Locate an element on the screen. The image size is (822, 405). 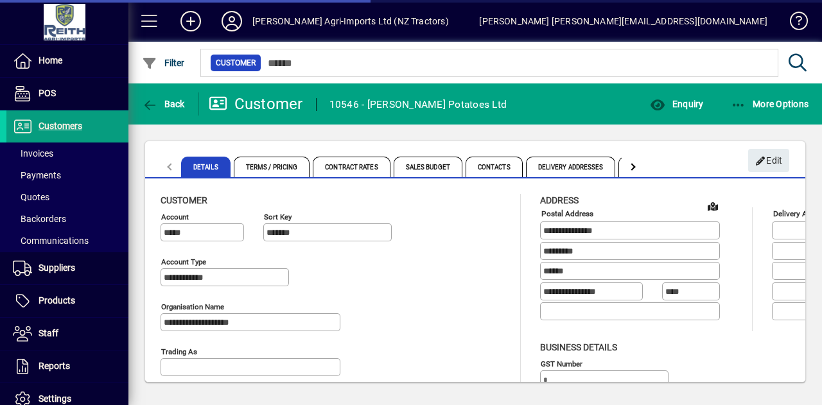
span: Communications is located at coordinates (51, 241).